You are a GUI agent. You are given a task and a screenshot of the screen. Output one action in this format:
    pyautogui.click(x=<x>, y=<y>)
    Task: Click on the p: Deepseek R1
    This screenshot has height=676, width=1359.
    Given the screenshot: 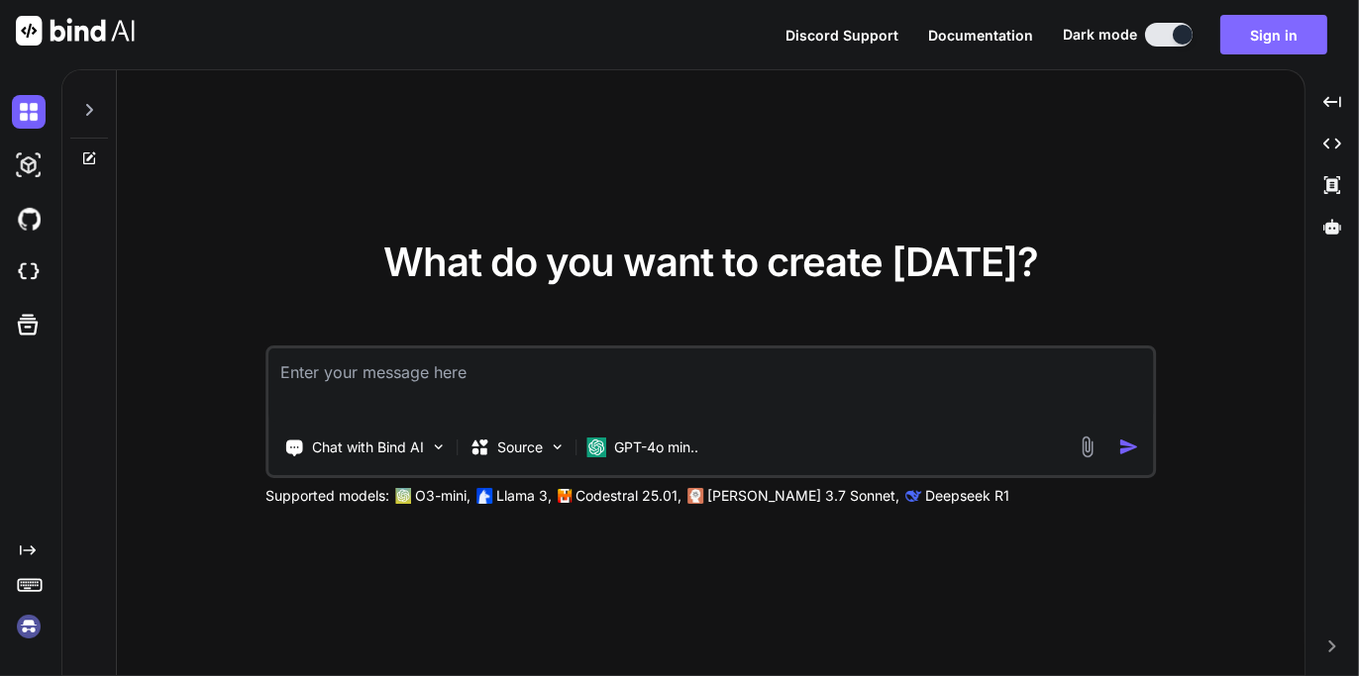 What is the action you would take?
    pyautogui.click(x=966, y=496)
    